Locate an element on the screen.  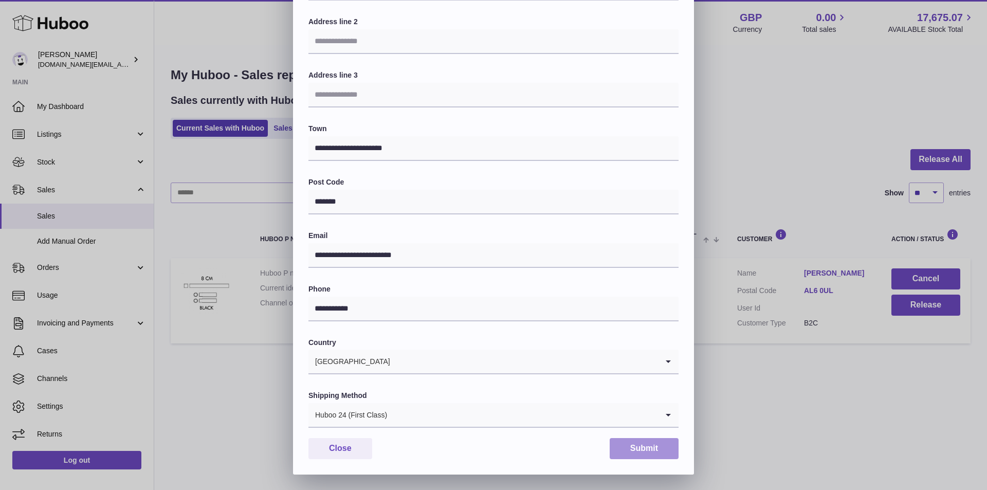
label: Country is located at coordinates (493, 342).